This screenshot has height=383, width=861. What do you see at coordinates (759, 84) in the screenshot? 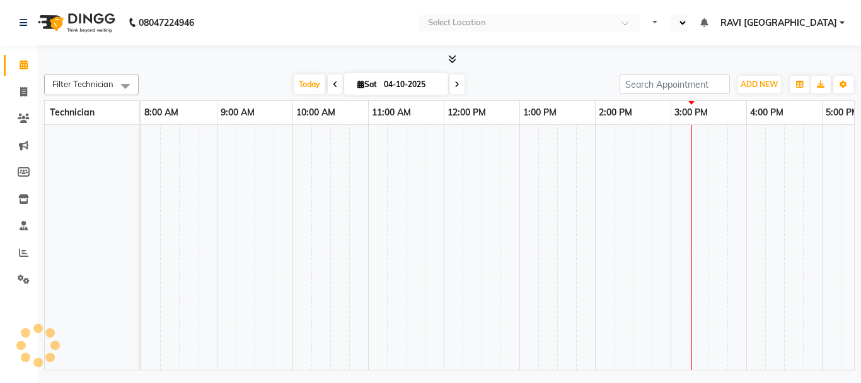
I see `span: ADD NEW` at bounding box center [759, 84].